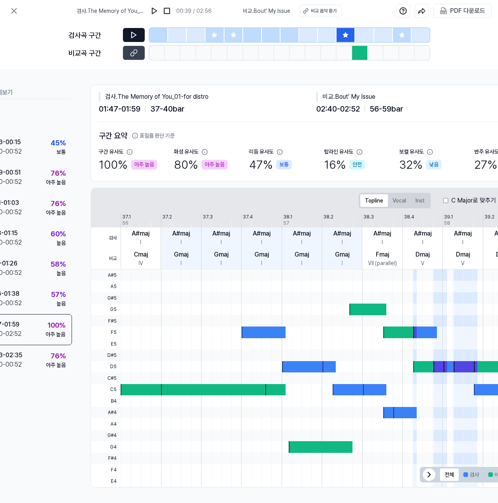 The height and width of the screenshot is (503, 498). Describe the element at coordinates (141, 263) in the screenshot. I see `div: IV` at that location.